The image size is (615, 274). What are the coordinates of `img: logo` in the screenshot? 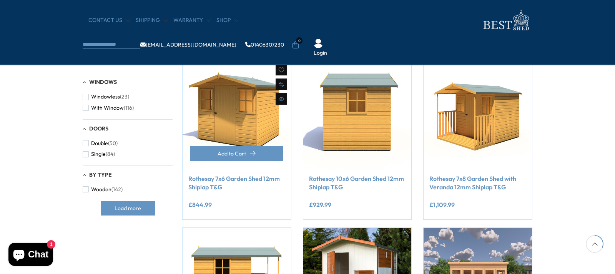 It's located at (505, 20).